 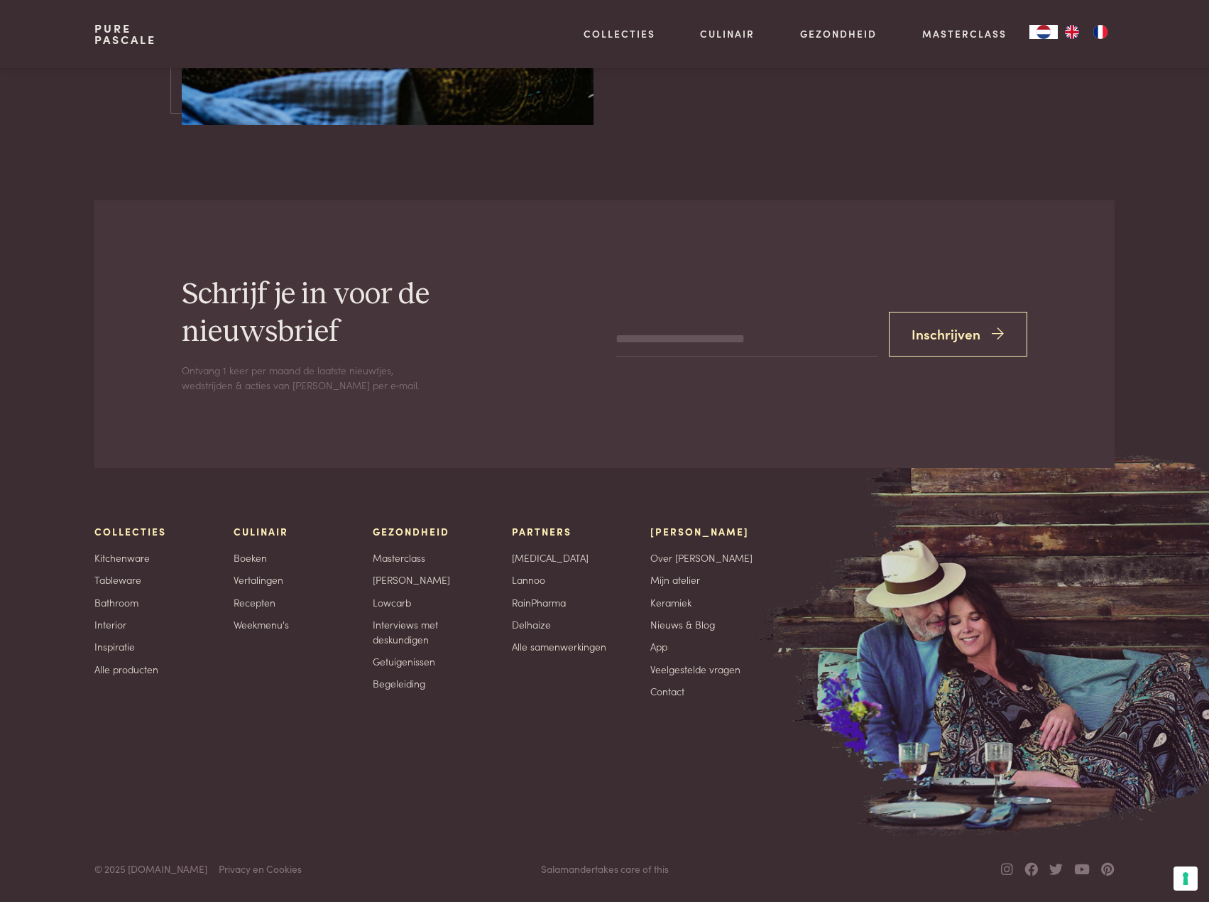 I want to click on aside: Language selected: Nederlands, so click(x=1072, y=32).